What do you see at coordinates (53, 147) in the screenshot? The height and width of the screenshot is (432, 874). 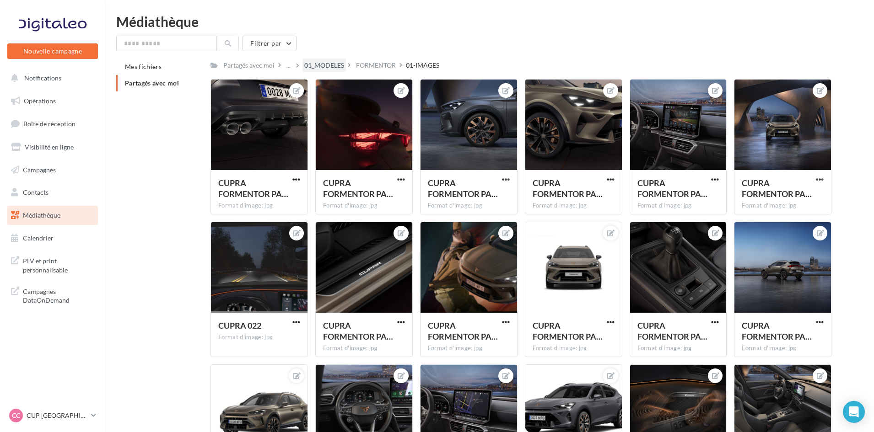 I see `a: Visibilité en ligne` at bounding box center [53, 147].